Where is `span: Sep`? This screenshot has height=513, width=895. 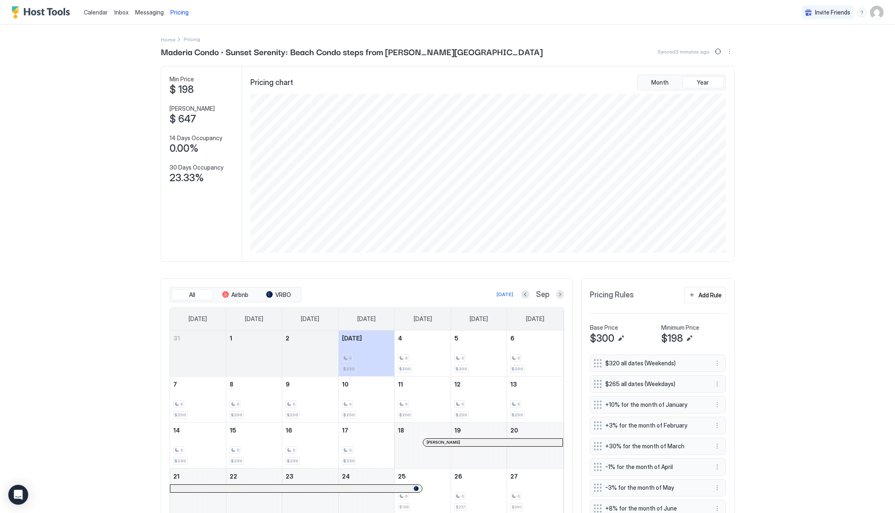
span: Sep is located at coordinates (543, 294).